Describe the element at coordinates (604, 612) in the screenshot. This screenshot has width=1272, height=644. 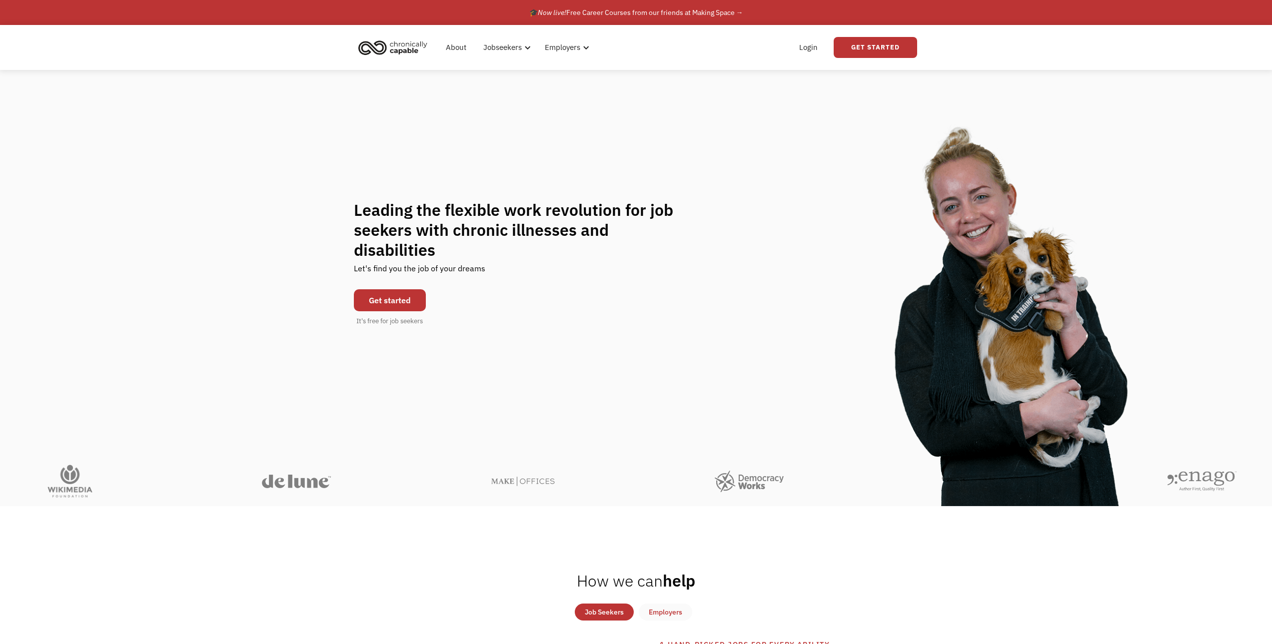
I see `div: Job Seekers` at that location.